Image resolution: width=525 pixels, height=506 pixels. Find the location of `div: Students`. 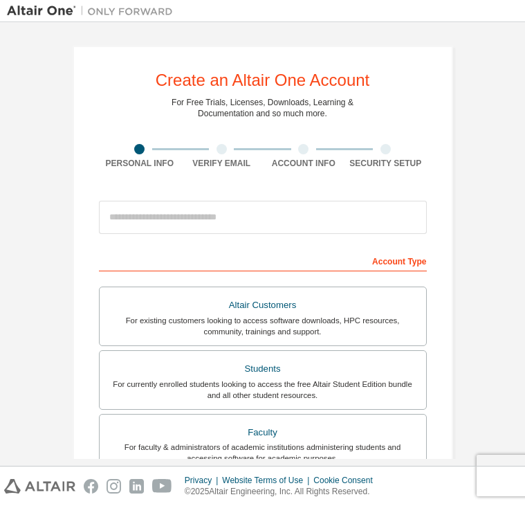

div: Students is located at coordinates (263, 369).